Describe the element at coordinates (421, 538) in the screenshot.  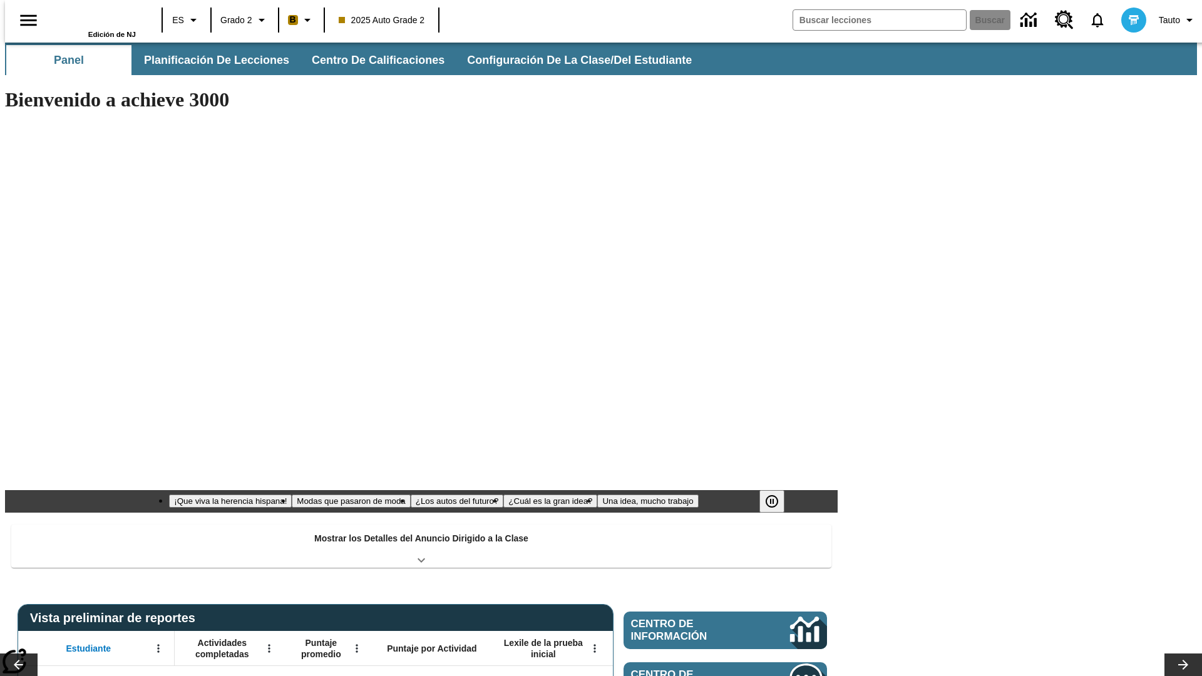
I see `p: Mostrar los Detalles del Anuncio Dirigido a la Clase` at that location.